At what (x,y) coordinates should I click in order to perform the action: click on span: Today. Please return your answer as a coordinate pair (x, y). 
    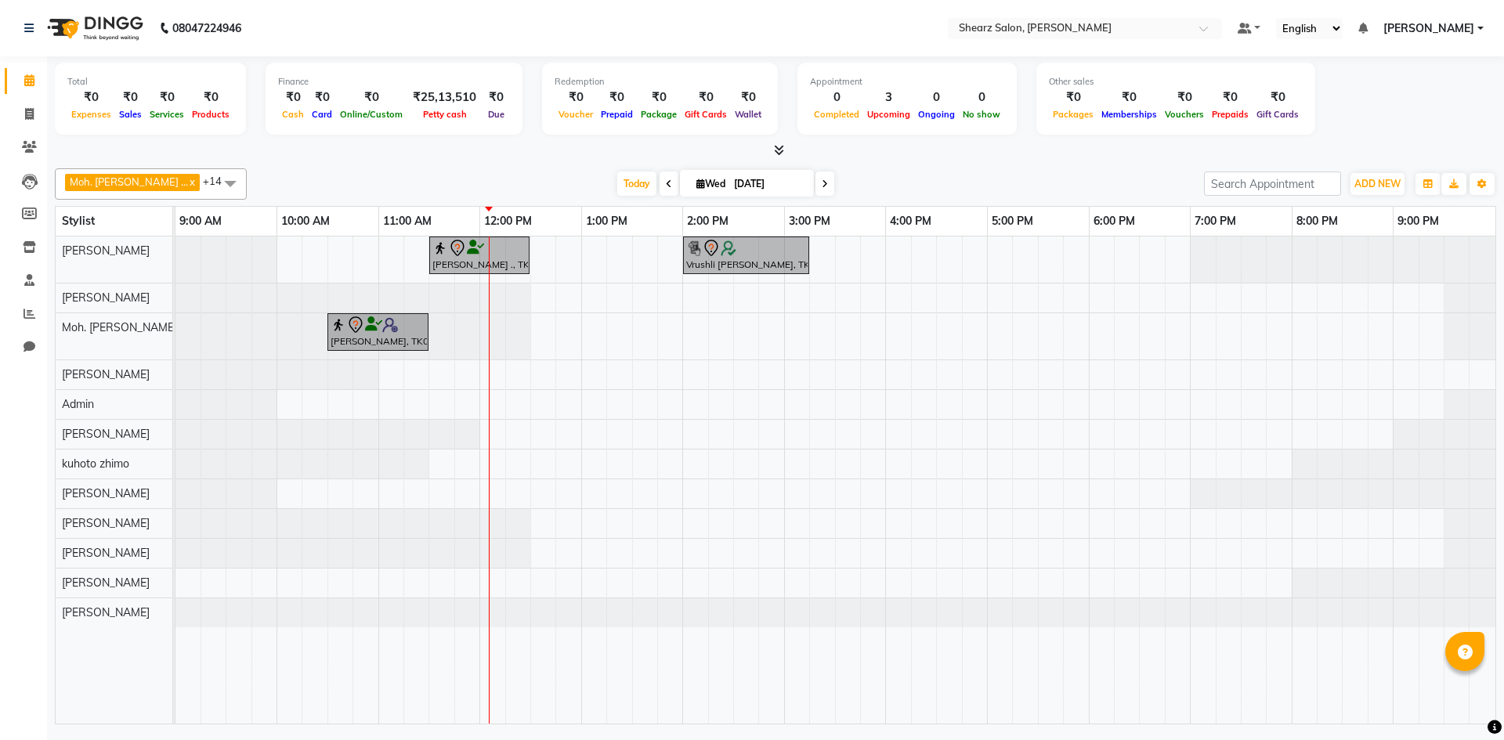
    Looking at the image, I should click on (637, 183).